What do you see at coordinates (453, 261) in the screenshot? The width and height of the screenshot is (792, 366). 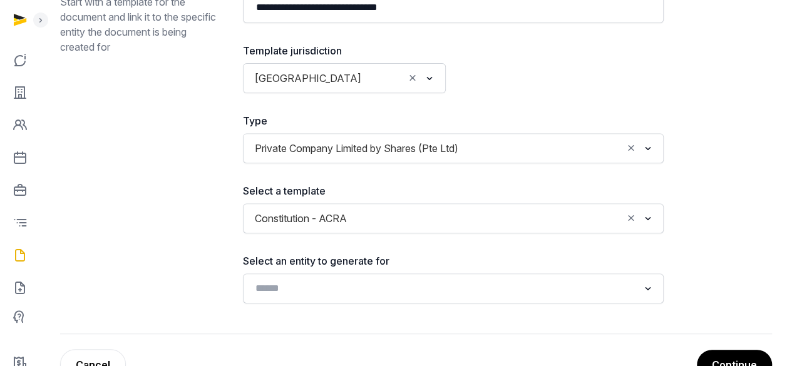 I see `label: Select an entity to generate for` at bounding box center [453, 261].